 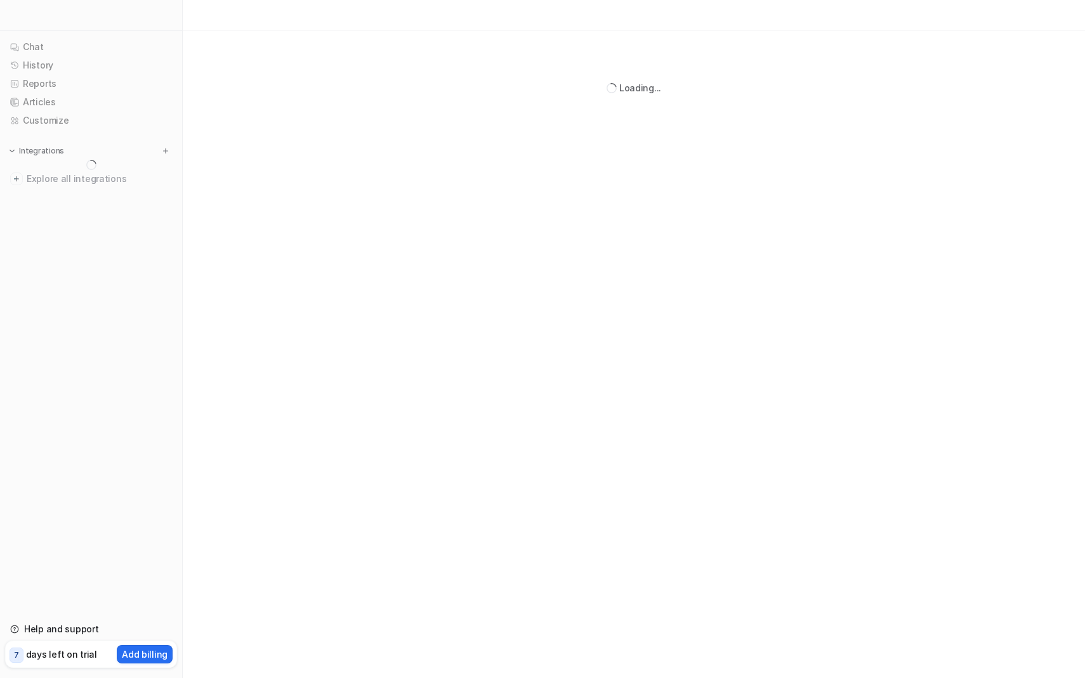 I want to click on img: expand menu, so click(x=12, y=151).